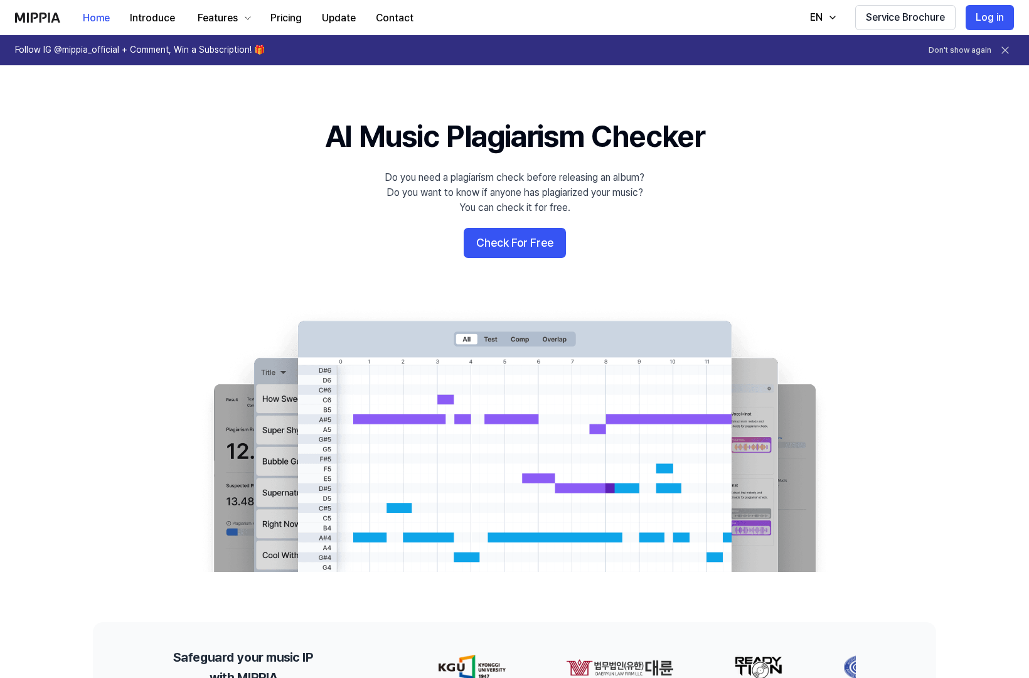 The height and width of the screenshot is (678, 1029). I want to click on button: Contact, so click(395, 18).